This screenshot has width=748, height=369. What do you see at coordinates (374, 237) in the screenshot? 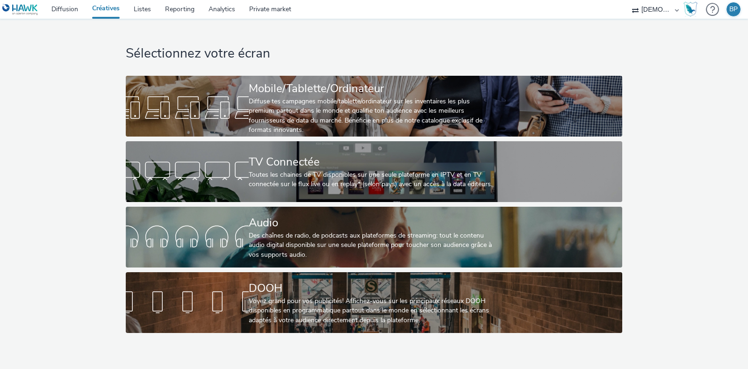
I see `a: AudioDes chaînes de radio, de podcasts aux plateformes de streaming: tout le contenu audio digita...` at bounding box center [374, 237].